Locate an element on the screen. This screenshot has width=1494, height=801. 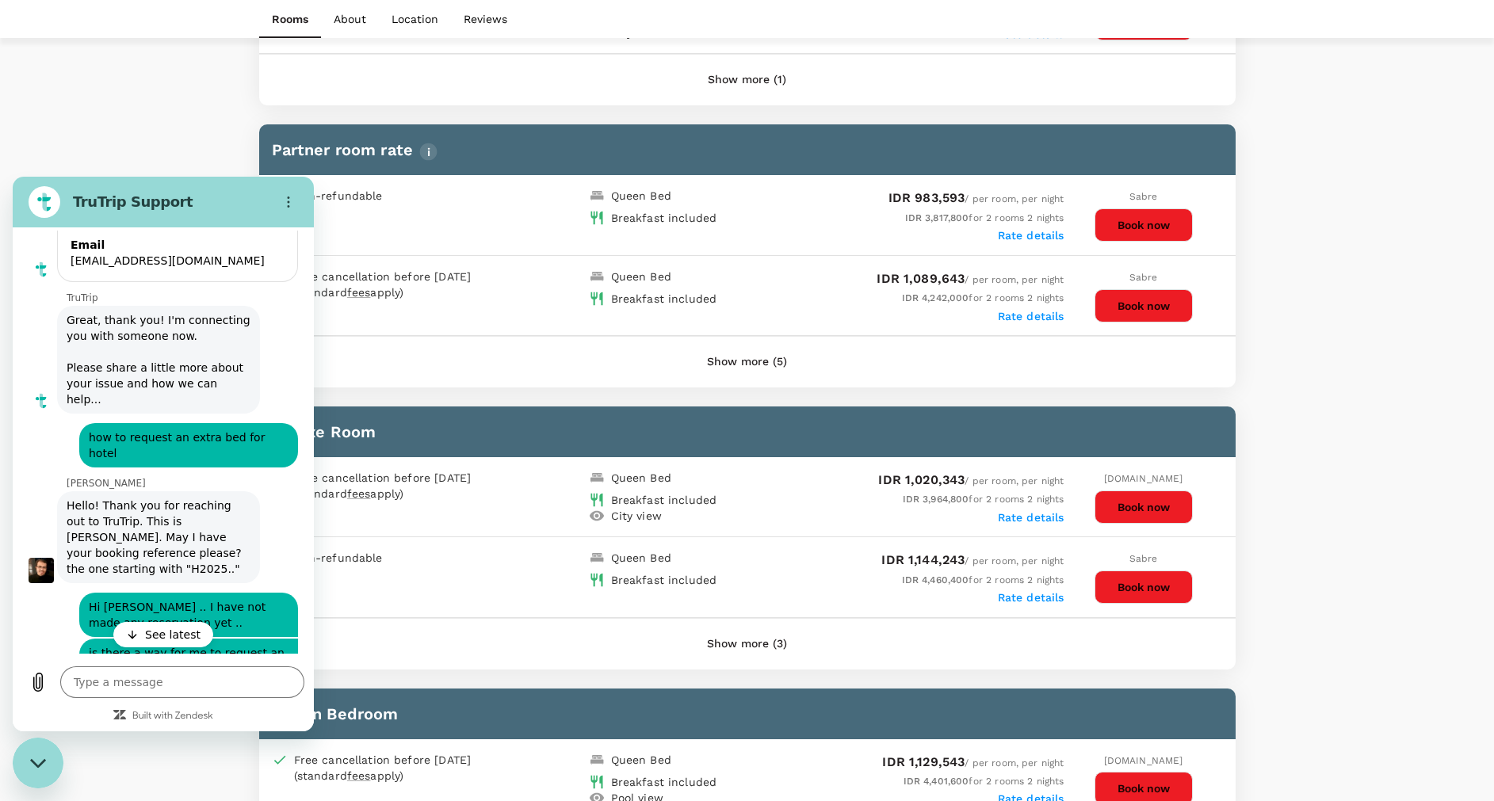
p: TruTrip is located at coordinates (176, 121).